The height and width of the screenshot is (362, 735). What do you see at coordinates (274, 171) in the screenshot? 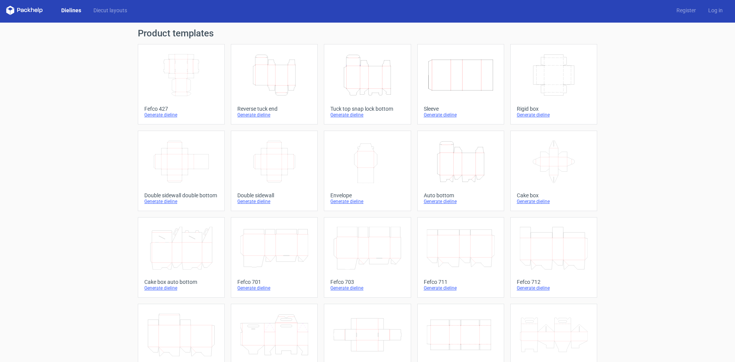
I see `a: Double sidewallGenerate dieline` at bounding box center [274, 171].